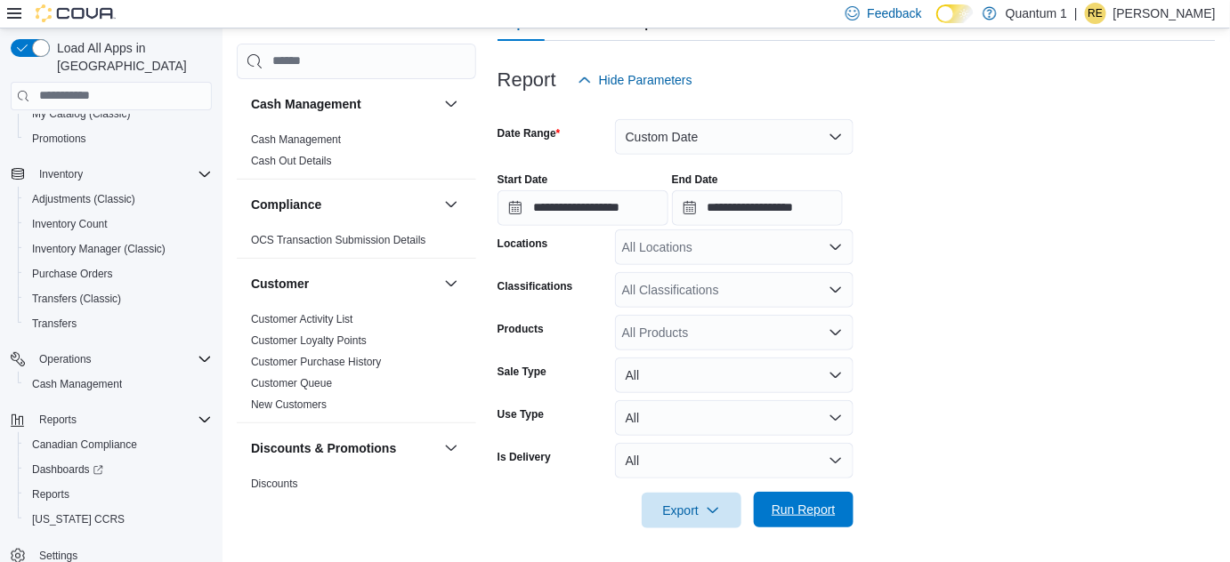 Image resolution: width=1230 pixels, height=562 pixels. What do you see at coordinates (1096, 13) in the screenshot?
I see `span: RE` at bounding box center [1096, 13].